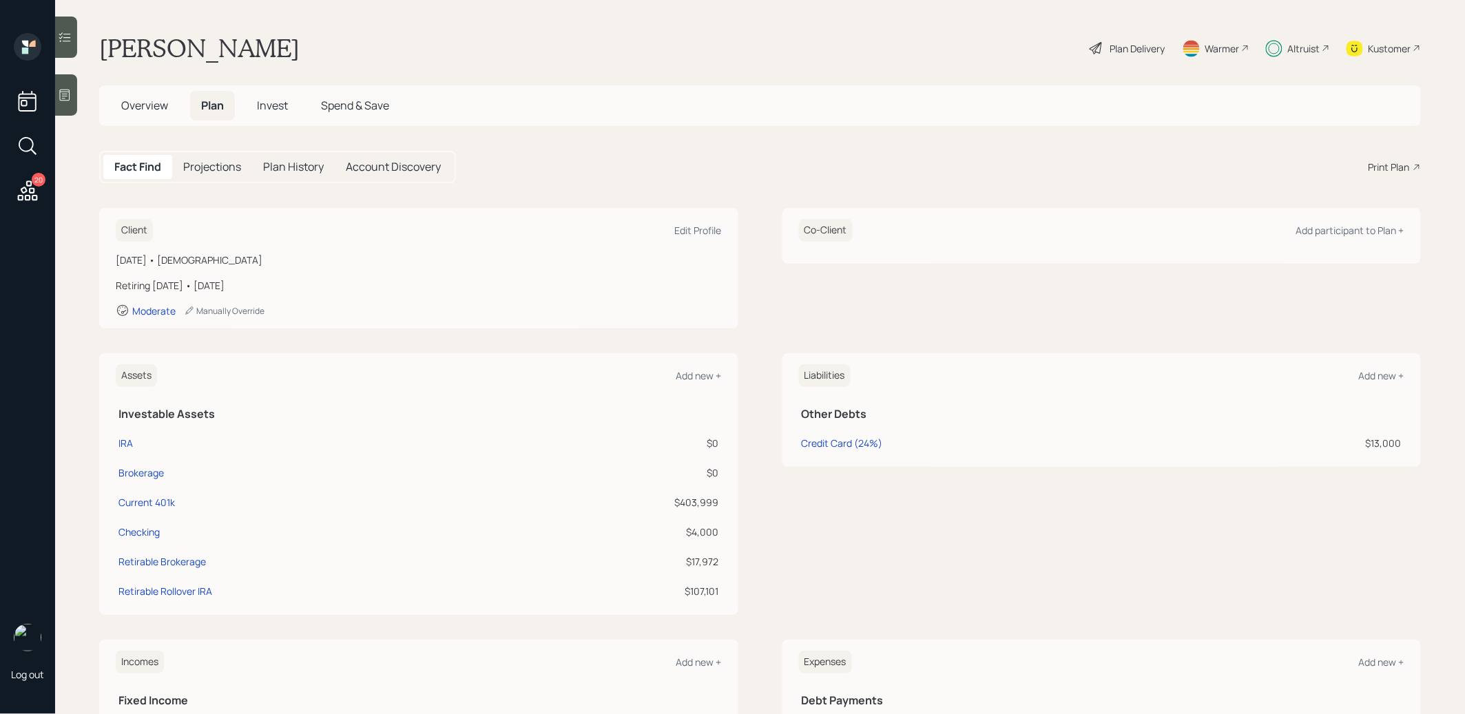 The image size is (1465, 714). Describe the element at coordinates (1304, 48) in the screenshot. I see `div: Altruist` at that location.